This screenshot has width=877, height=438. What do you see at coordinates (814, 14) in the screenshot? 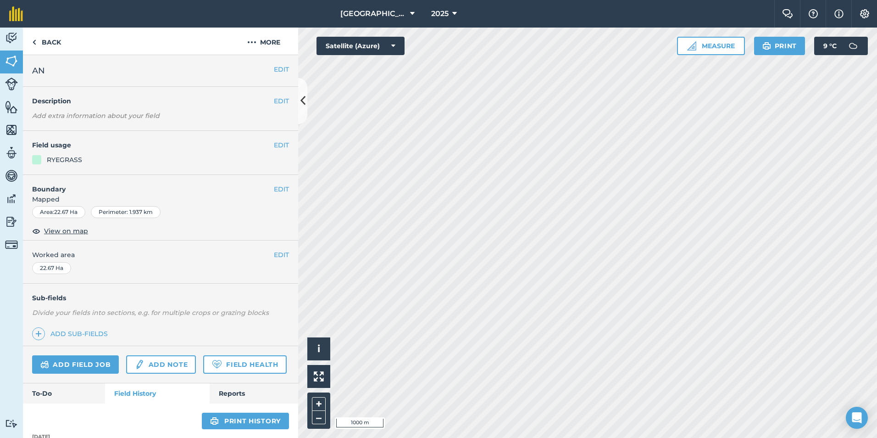
I see `img: A question mark icon` at bounding box center [814, 14].